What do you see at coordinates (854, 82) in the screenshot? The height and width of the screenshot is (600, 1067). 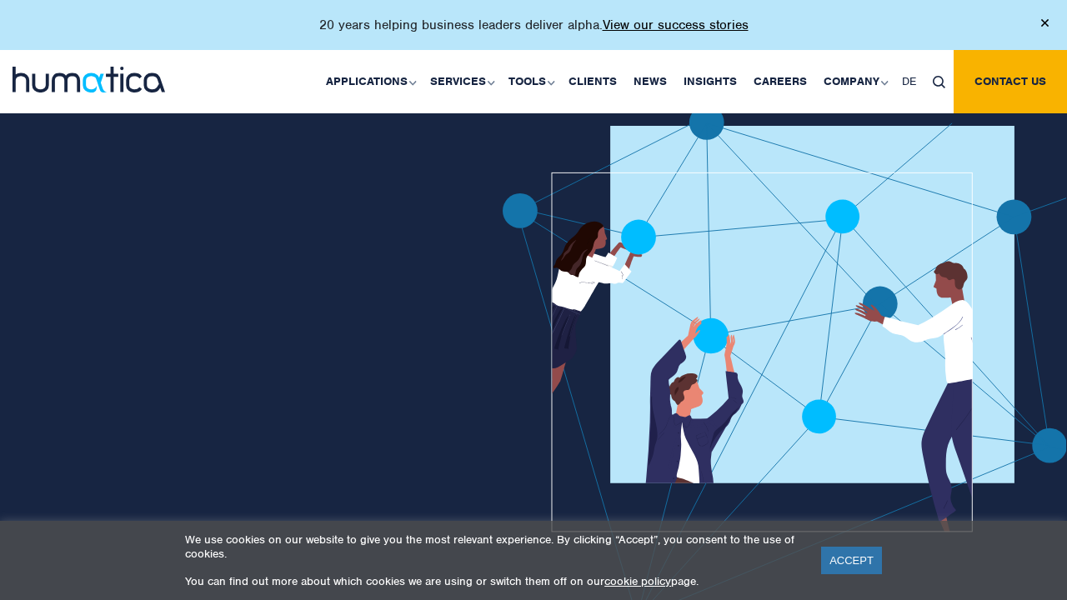 I see `a: Company` at bounding box center [854, 82].